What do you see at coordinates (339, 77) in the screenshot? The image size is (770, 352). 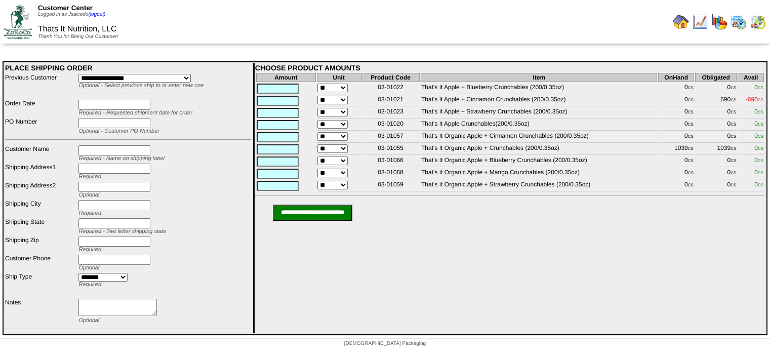 I see `th: Unit` at bounding box center [339, 77].